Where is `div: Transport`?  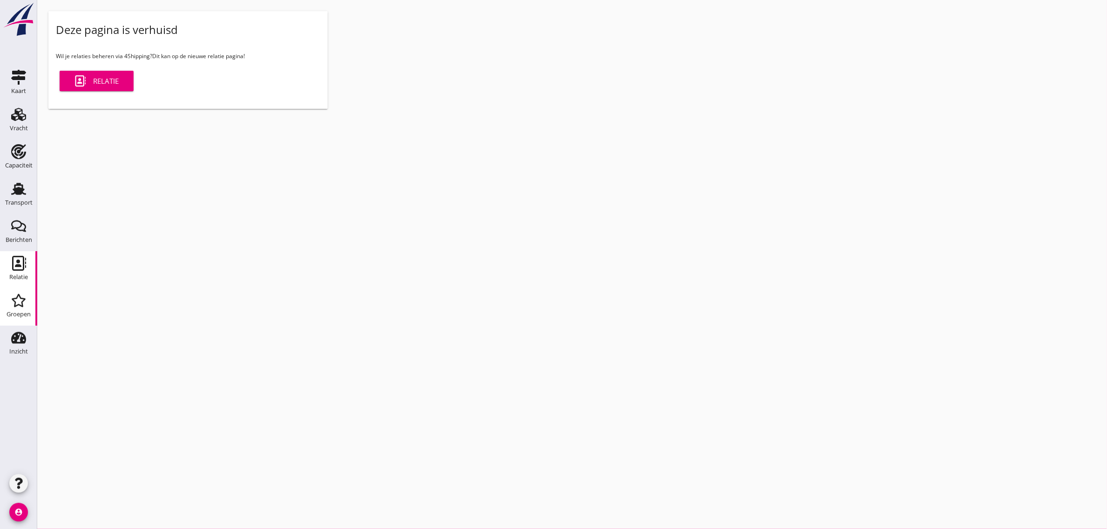 div: Transport is located at coordinates (19, 202).